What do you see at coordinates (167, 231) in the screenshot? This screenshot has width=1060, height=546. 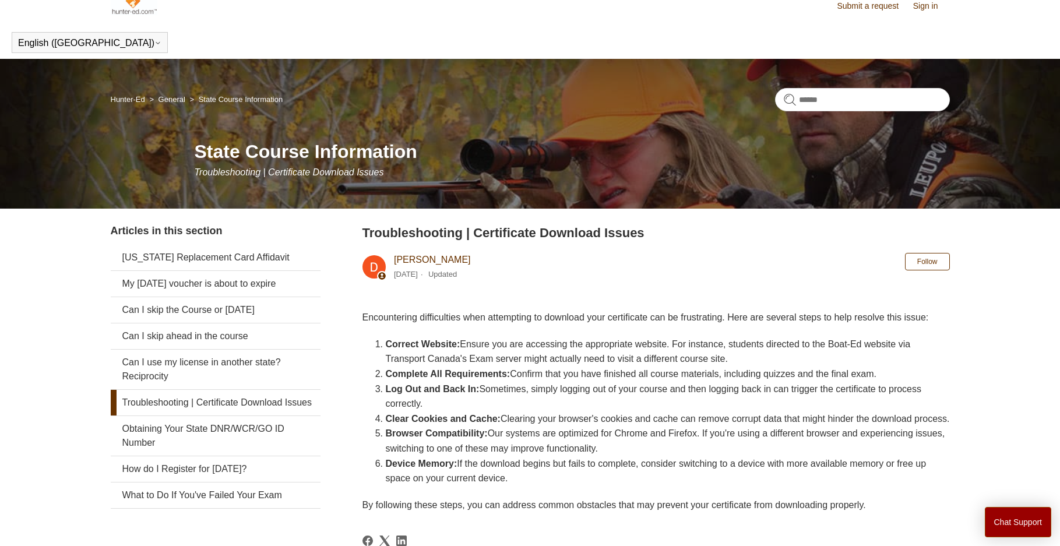 I see `span: Articles in this section` at bounding box center [167, 231].